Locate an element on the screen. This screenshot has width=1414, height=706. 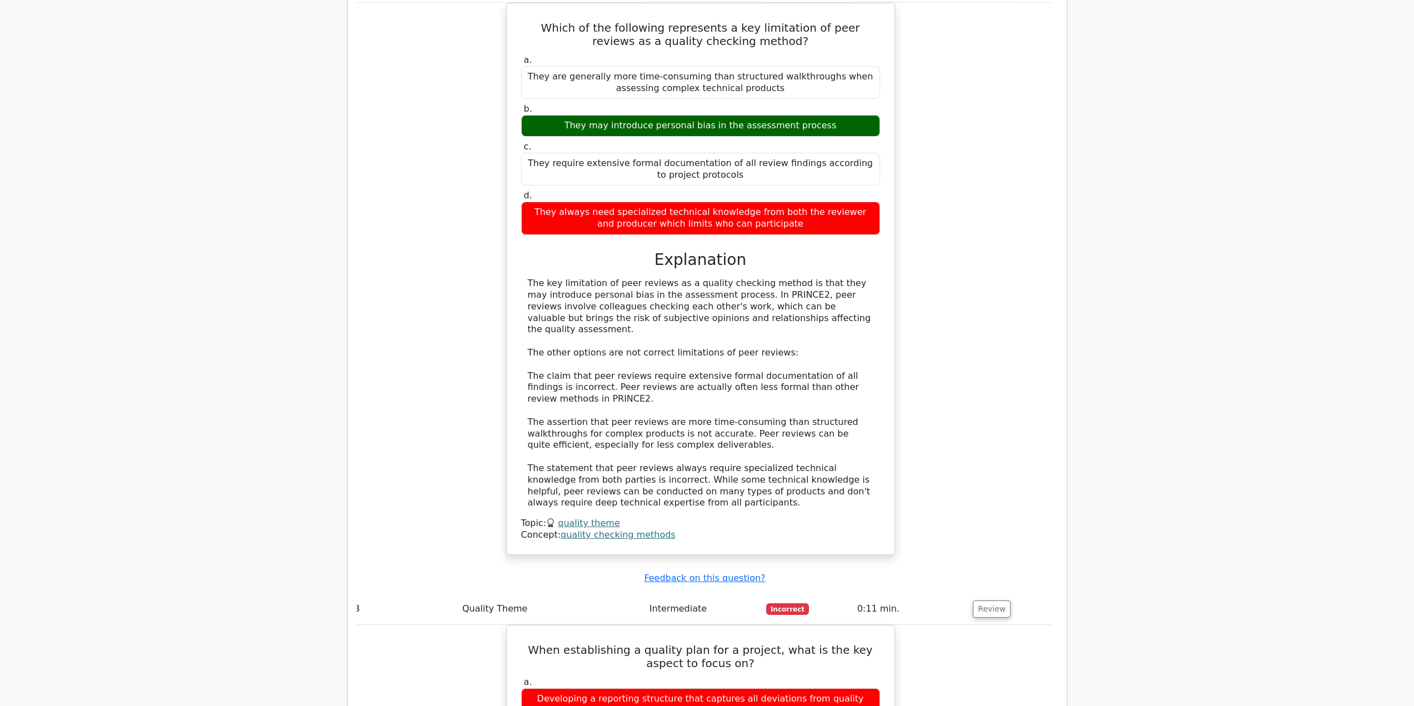
div: They are generally more time-consuming than structured walkthroughs when assessing complex techni... is located at coordinates (701, 83).